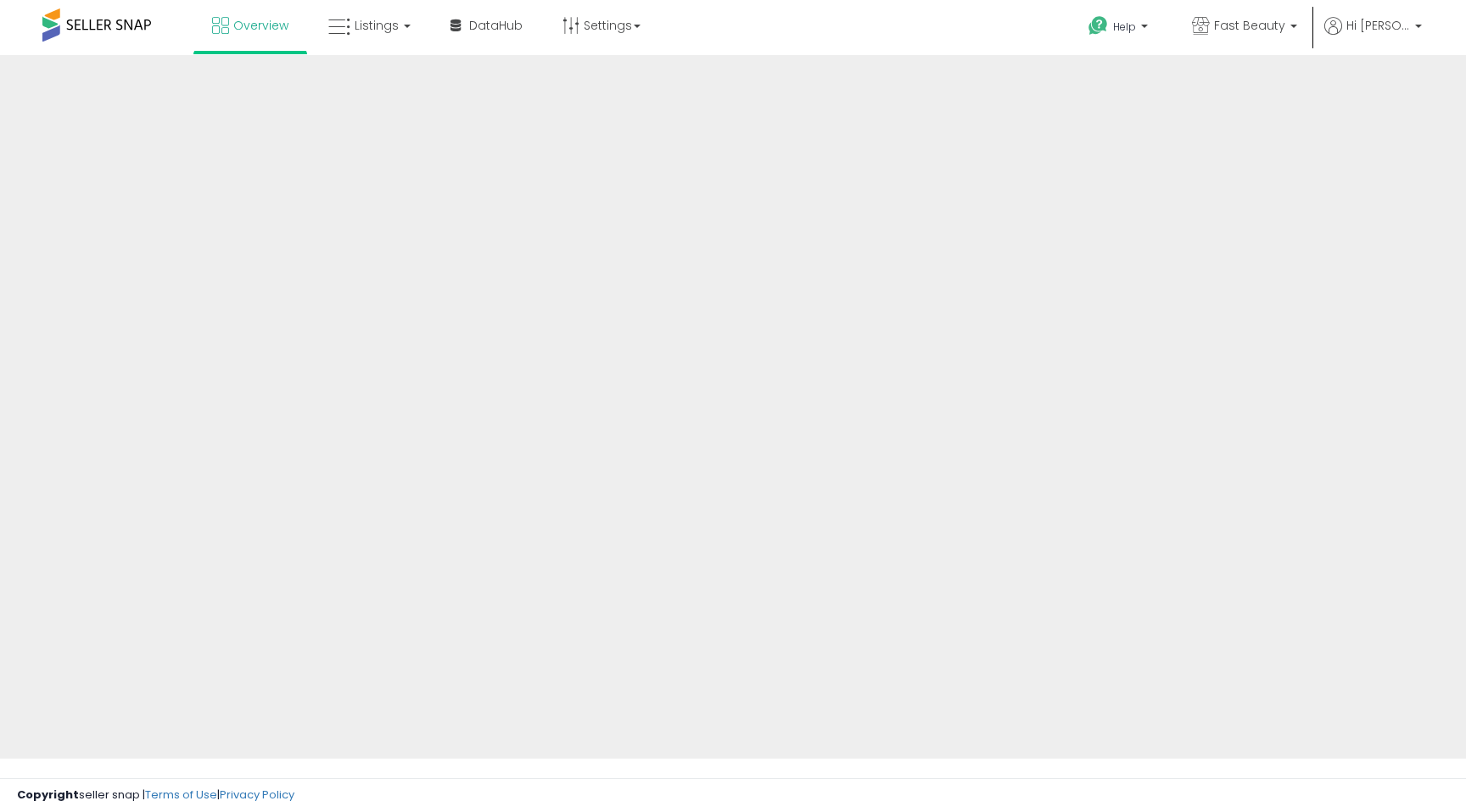 This screenshot has width=1466, height=812. I want to click on span: Overview, so click(260, 25).